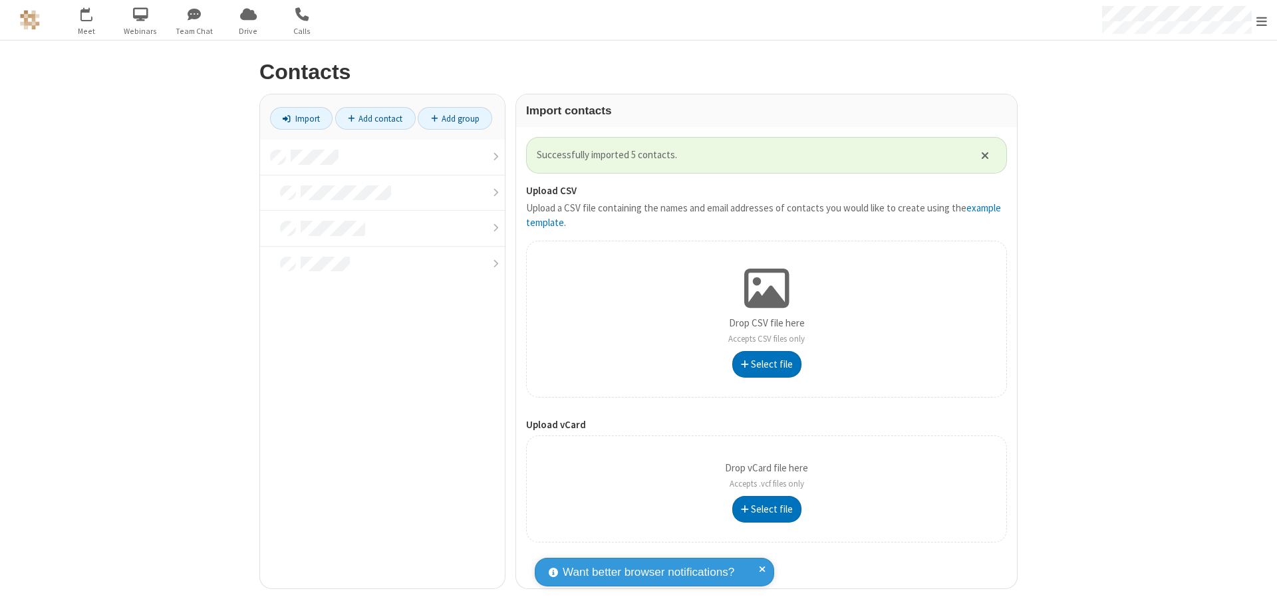 This screenshot has width=1277, height=609. Describe the element at coordinates (302, 31) in the screenshot. I see `span: Calls` at that location.